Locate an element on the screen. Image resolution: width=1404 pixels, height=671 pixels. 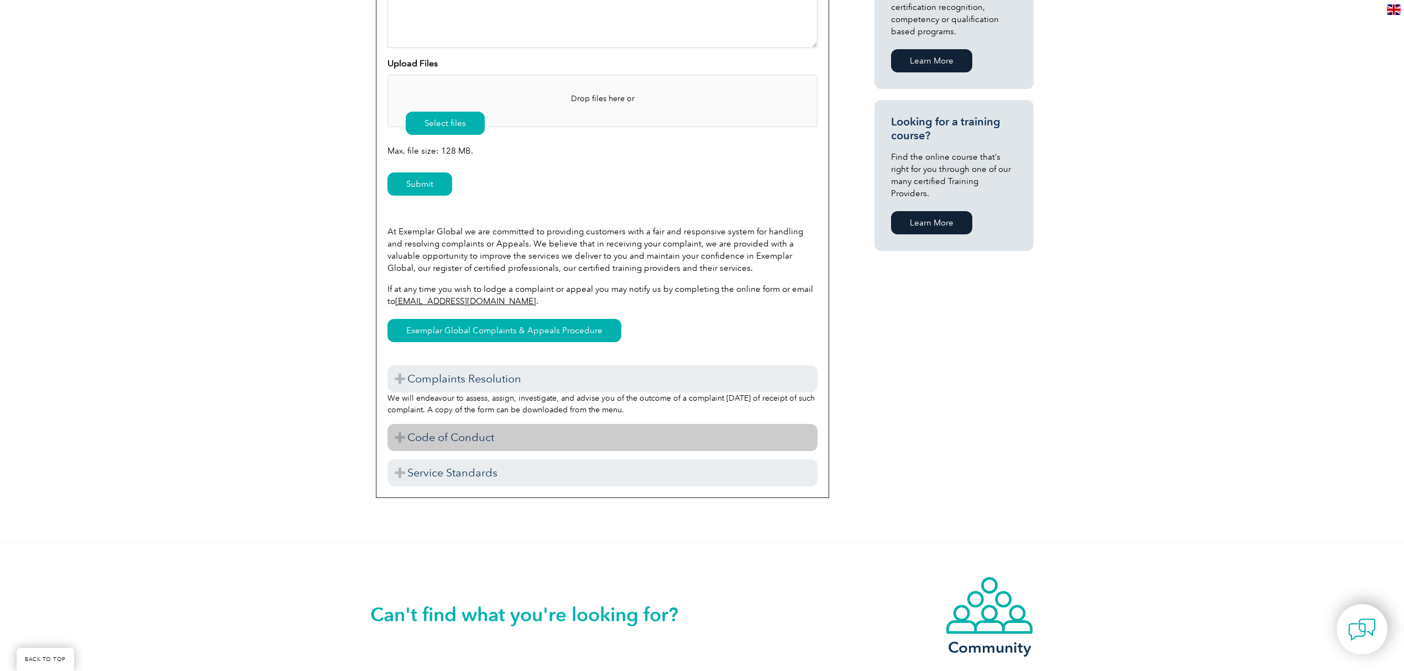
input: Submit is located at coordinates (420, 184).